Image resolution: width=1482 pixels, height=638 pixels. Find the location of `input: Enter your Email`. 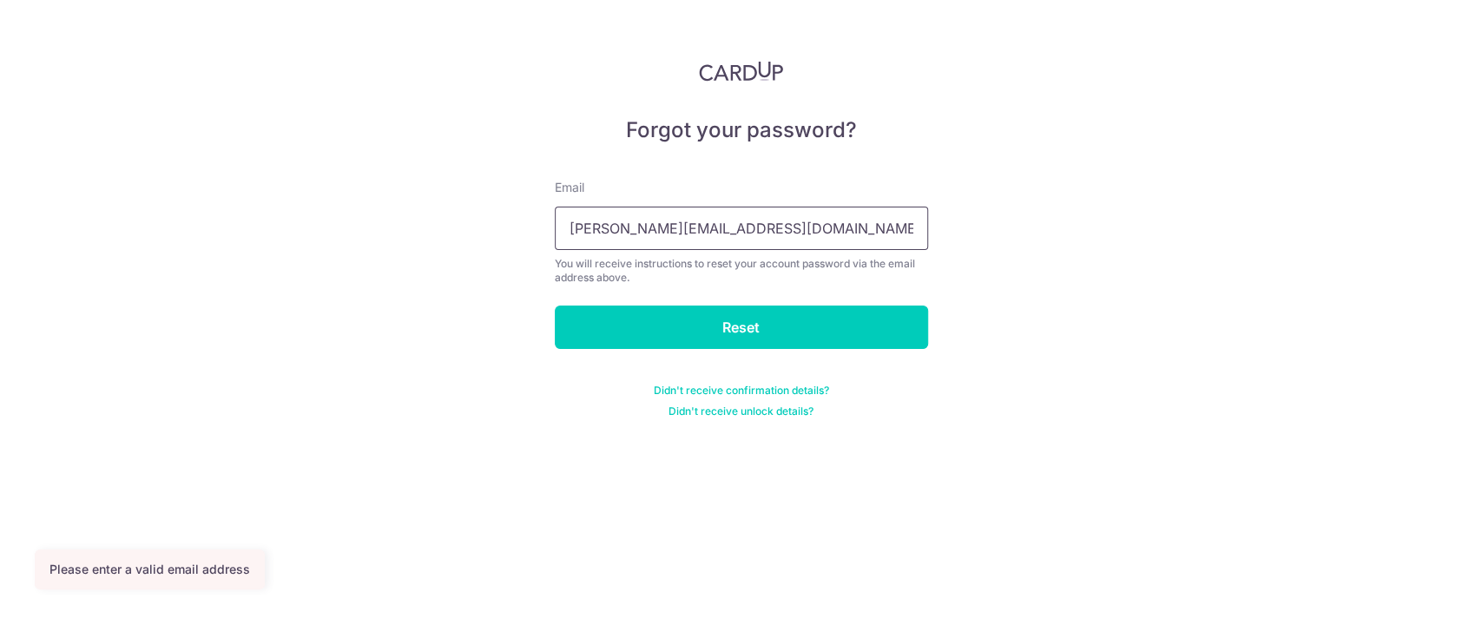

input: Enter your Email is located at coordinates (741, 228).